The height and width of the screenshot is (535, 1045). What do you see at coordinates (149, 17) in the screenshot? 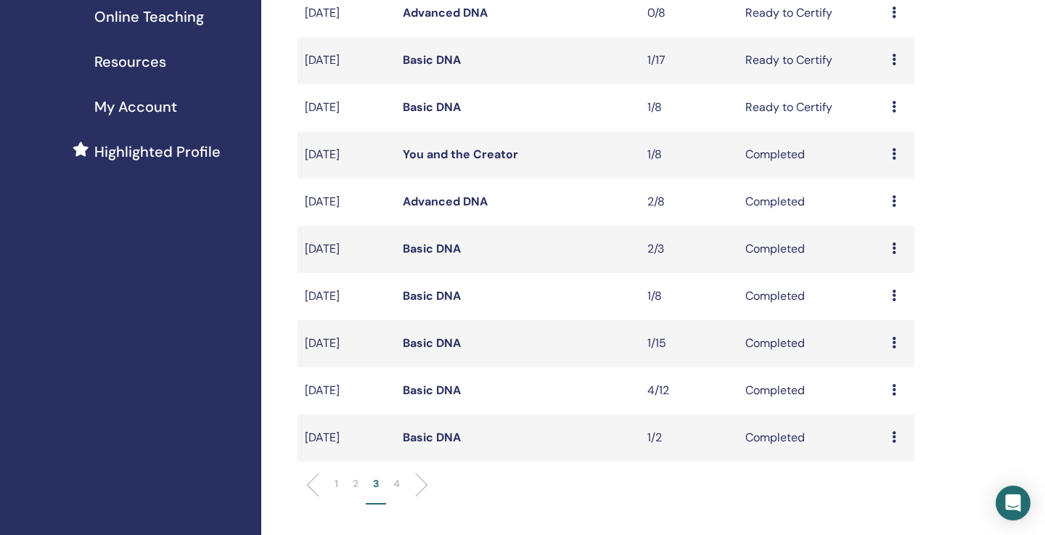
I see `span: Online Teaching` at bounding box center [149, 17].